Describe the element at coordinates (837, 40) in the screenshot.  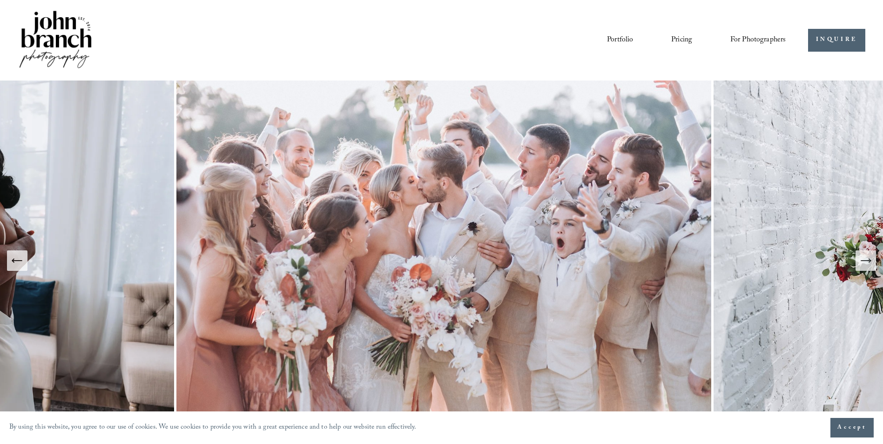
I see `a: INQUIRE` at that location.